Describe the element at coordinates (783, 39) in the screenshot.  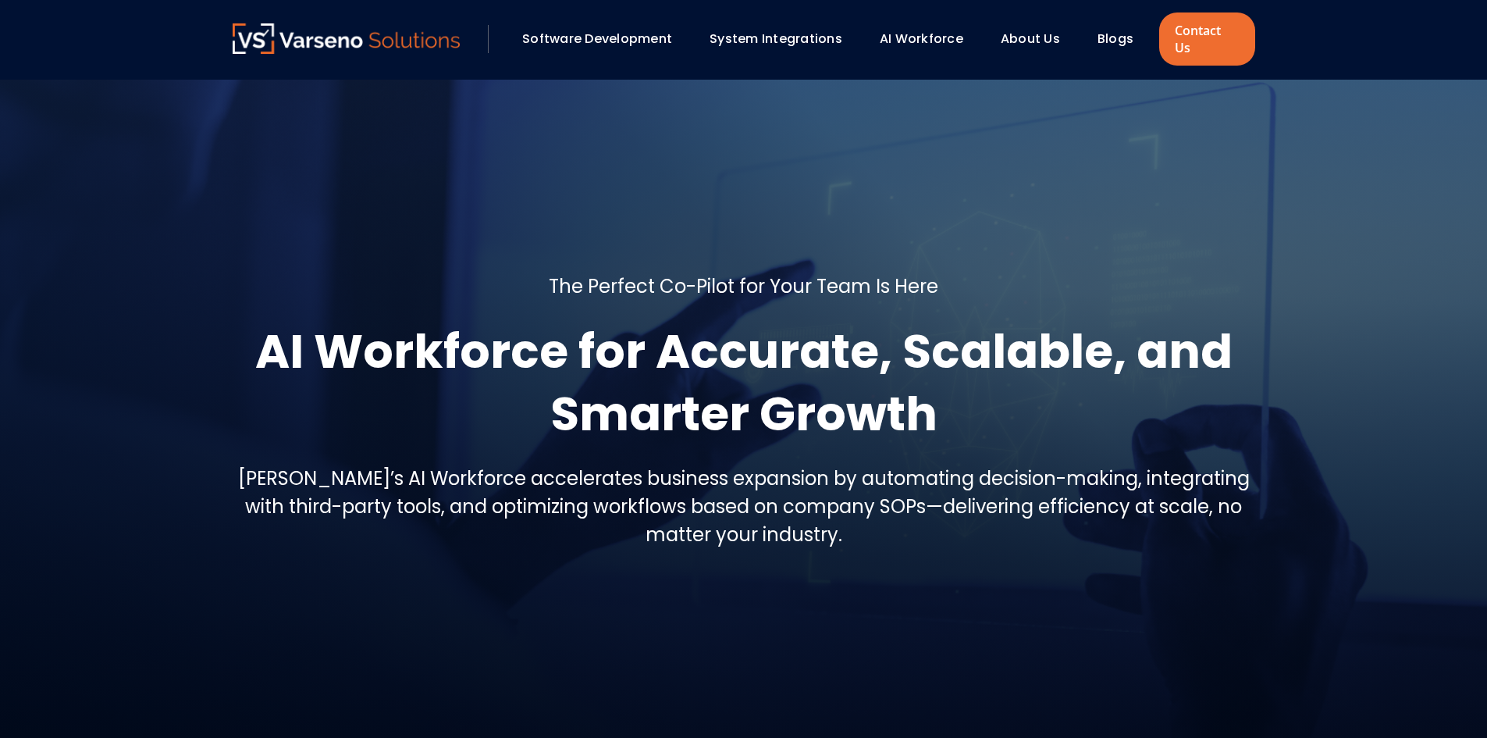
I see `div: System Integrations` at that location.